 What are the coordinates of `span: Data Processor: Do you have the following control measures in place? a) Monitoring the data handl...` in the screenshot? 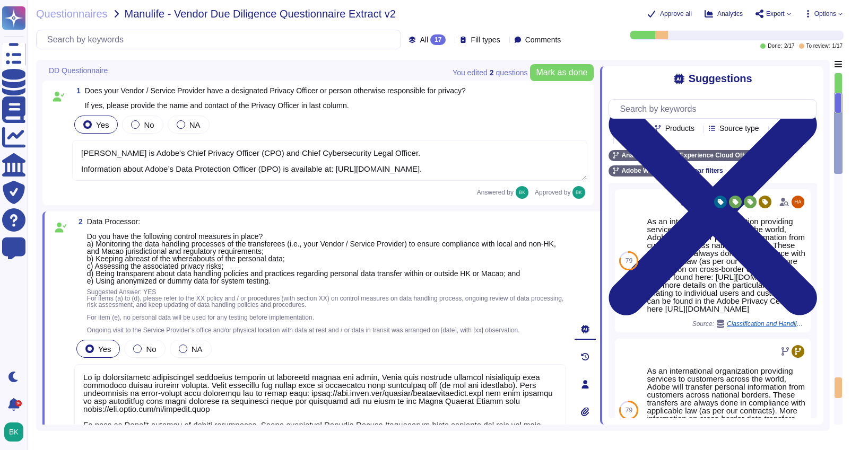 It's located at (322, 251).